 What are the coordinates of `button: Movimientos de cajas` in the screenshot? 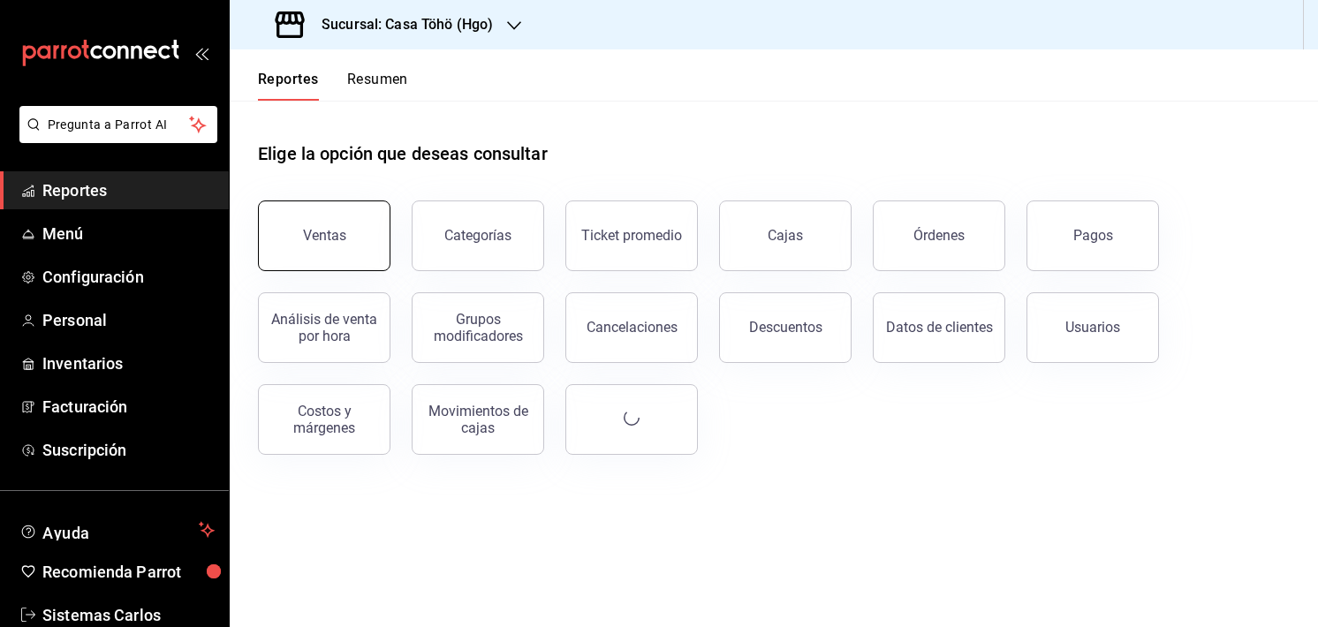 It's located at (478, 420).